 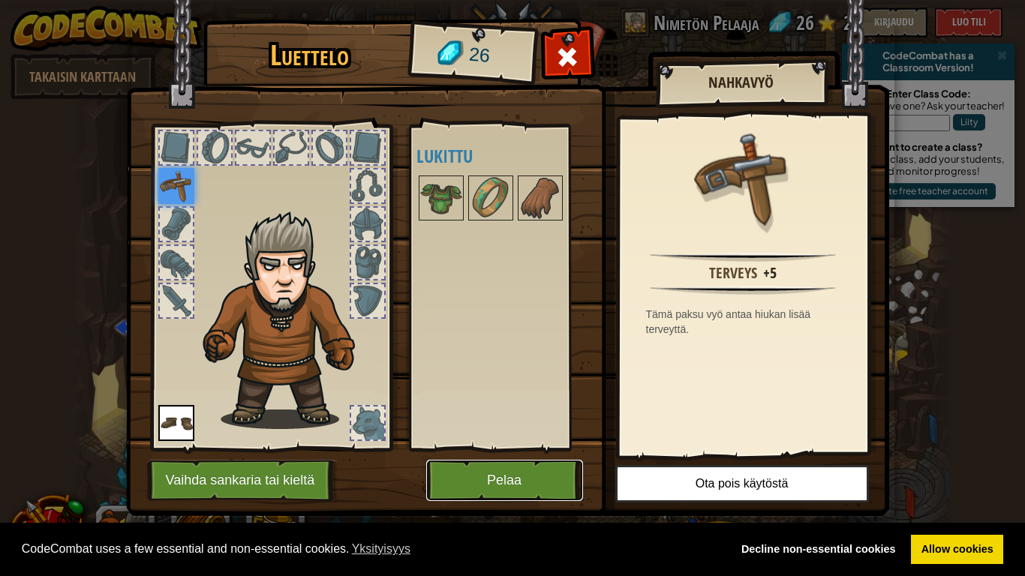 What do you see at coordinates (505, 156) in the screenshot?
I see `h4: Lukittu` at bounding box center [505, 156].